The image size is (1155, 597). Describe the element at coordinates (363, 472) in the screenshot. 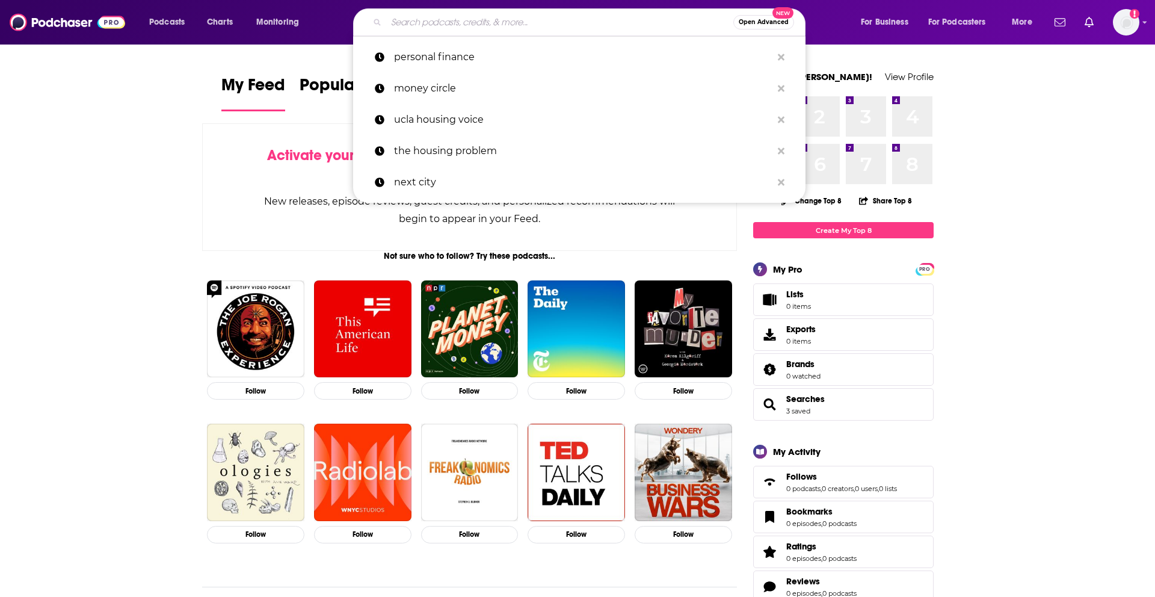

I see `img: Radiolab` at that location.